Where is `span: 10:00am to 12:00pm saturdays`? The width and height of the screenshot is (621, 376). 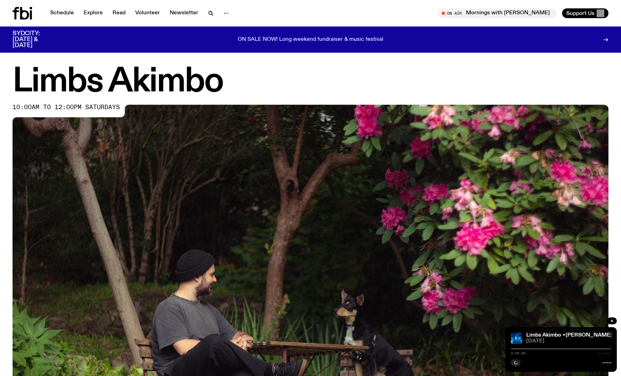 span: 10:00am to 12:00pm saturdays is located at coordinates (66, 107).